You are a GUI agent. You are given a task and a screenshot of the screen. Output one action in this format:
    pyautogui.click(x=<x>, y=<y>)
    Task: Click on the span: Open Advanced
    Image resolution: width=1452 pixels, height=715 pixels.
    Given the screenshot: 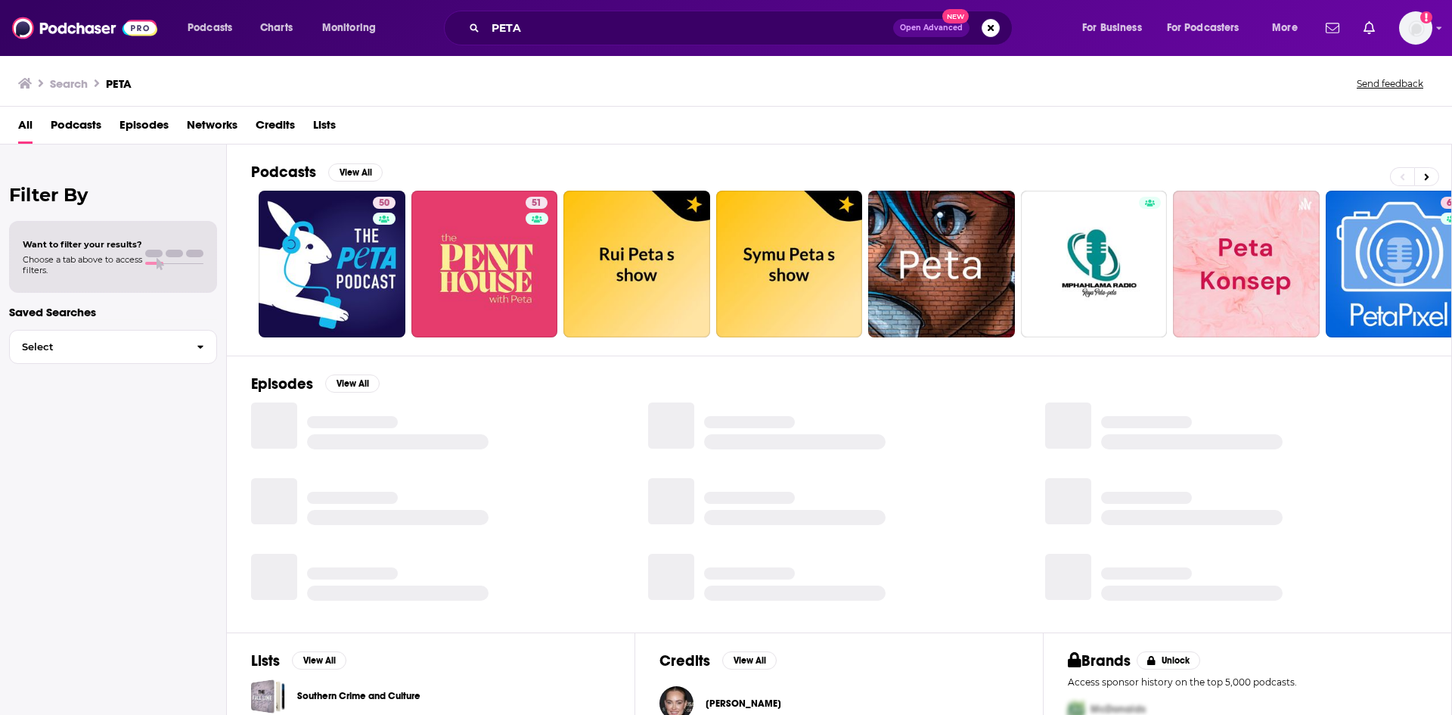 What is the action you would take?
    pyautogui.click(x=931, y=28)
    